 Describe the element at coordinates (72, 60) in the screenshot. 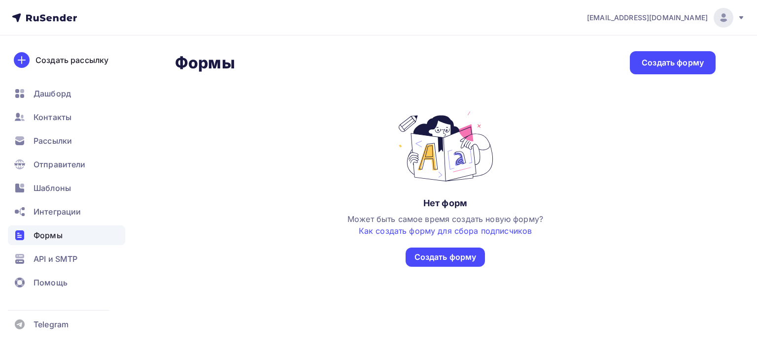

I see `div: Создать рассылку` at that location.